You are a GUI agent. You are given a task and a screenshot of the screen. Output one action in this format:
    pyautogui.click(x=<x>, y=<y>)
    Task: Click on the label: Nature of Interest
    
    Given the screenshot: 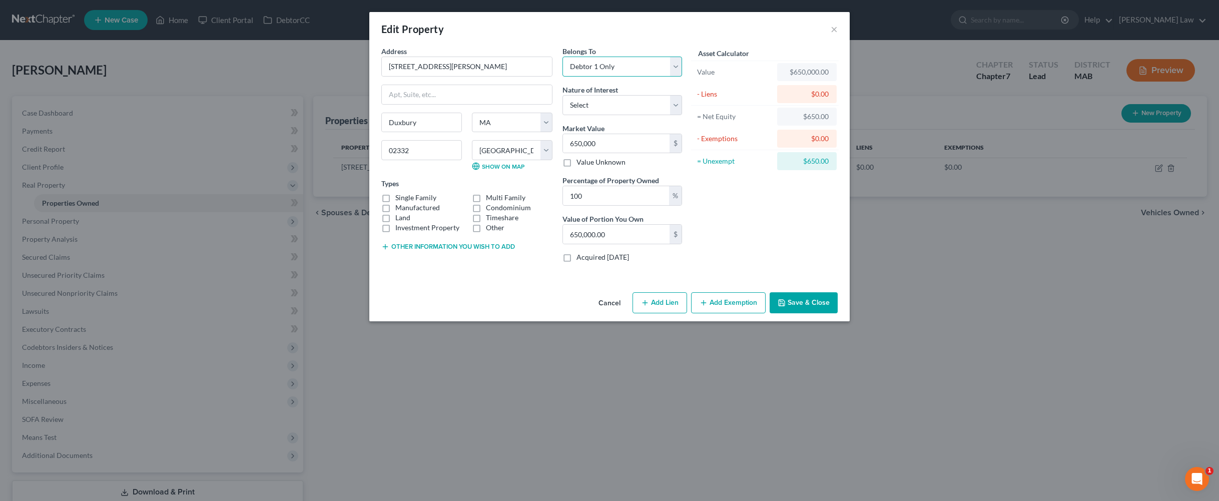 What is the action you would take?
    pyautogui.click(x=590, y=90)
    